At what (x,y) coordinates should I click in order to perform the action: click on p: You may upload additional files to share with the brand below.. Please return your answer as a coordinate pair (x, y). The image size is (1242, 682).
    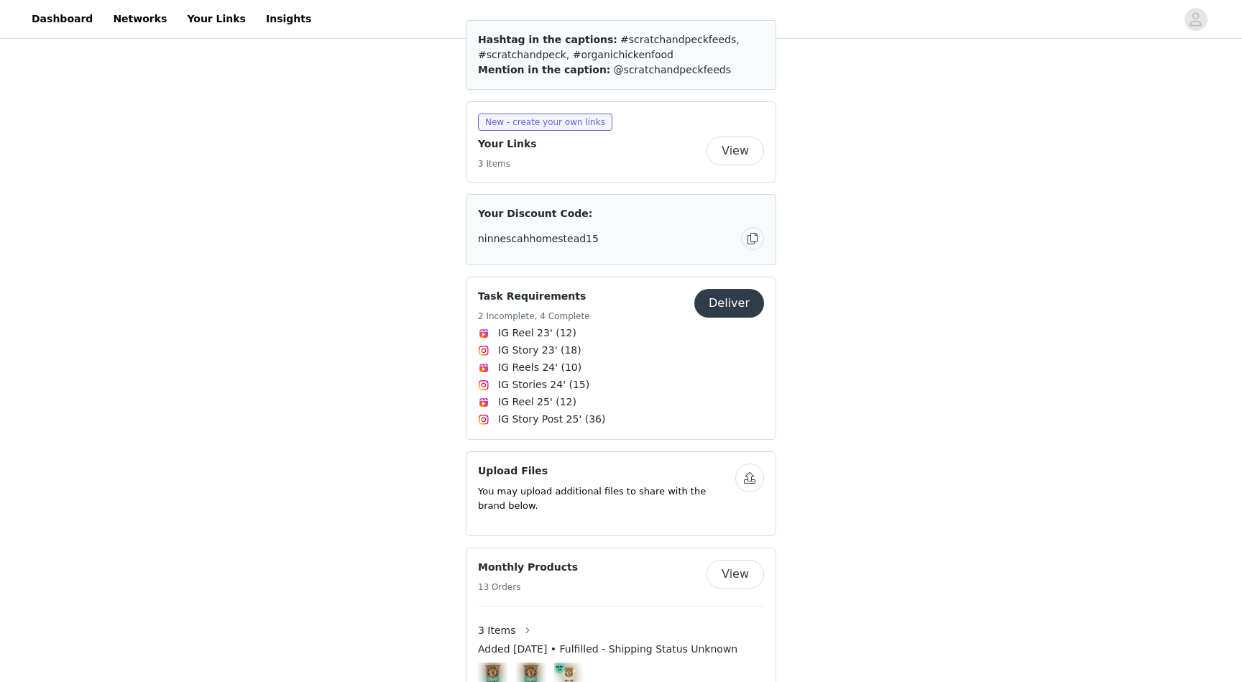
    Looking at the image, I should click on (607, 498).